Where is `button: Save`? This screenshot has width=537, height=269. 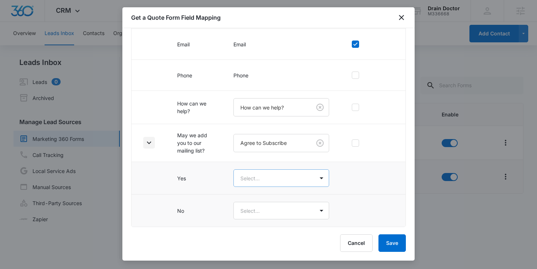 button: Save is located at coordinates (392, 244).